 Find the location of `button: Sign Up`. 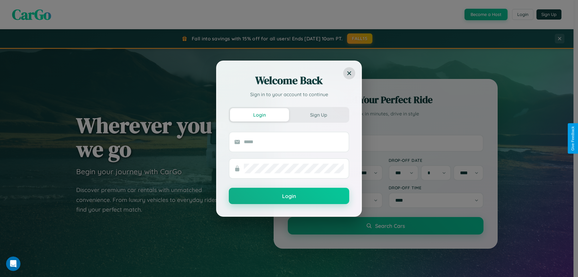

button: Sign Up is located at coordinates (319, 115).